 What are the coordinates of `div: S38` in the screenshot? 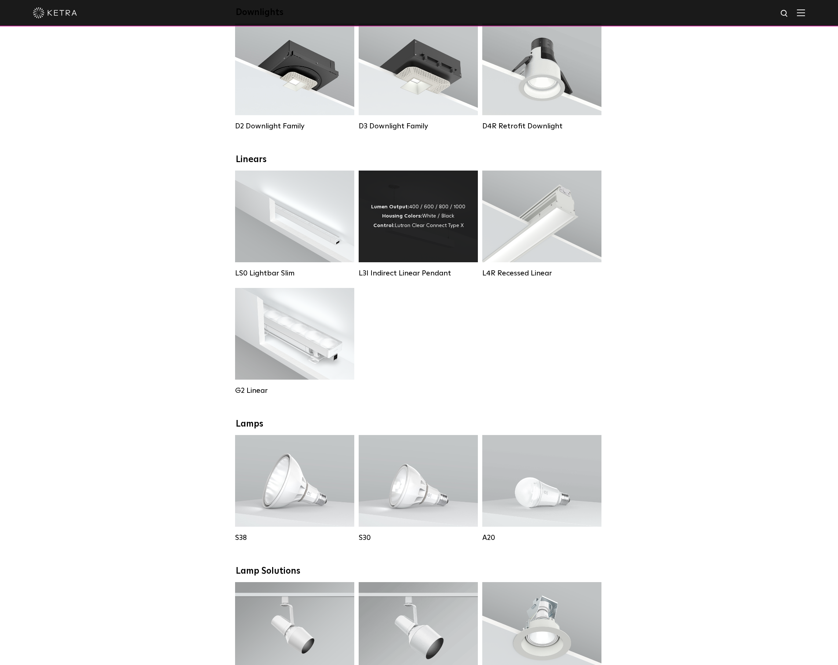 It's located at (295, 538).